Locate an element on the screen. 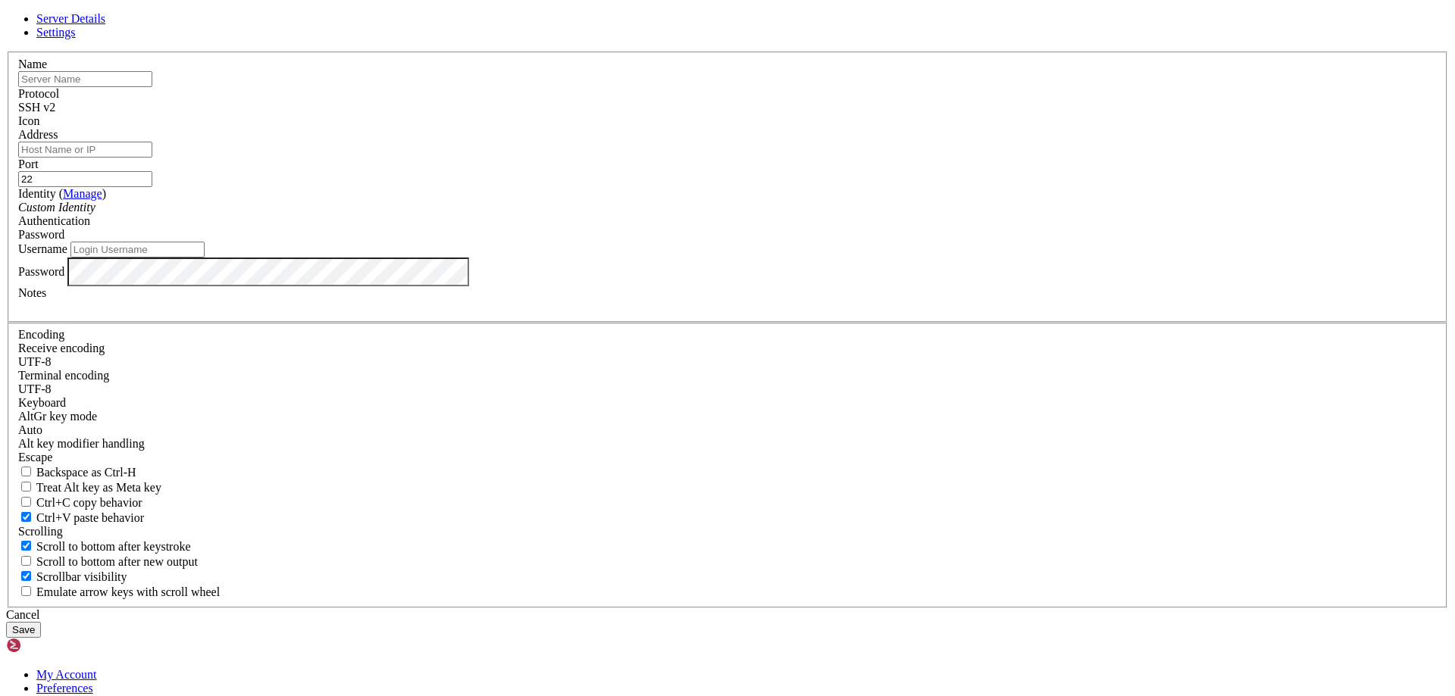 Image resolution: width=1455 pixels, height=696 pixels. a: My Account is located at coordinates (67, 674).